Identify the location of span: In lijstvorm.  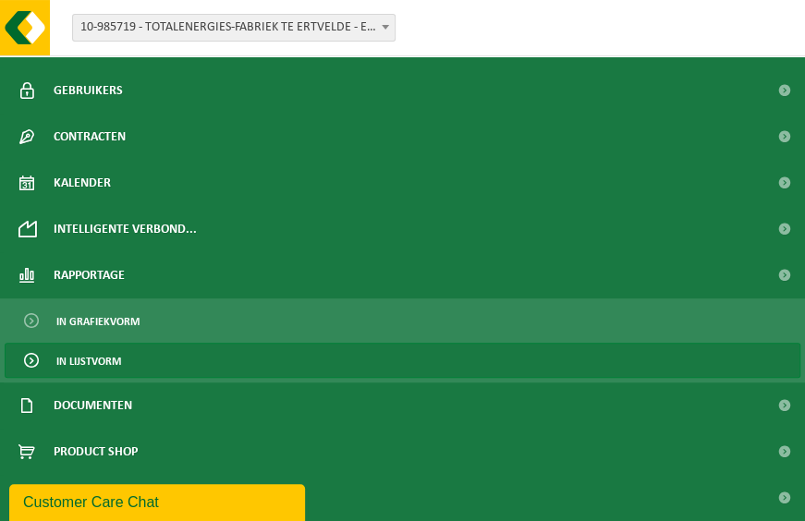
(89, 361).